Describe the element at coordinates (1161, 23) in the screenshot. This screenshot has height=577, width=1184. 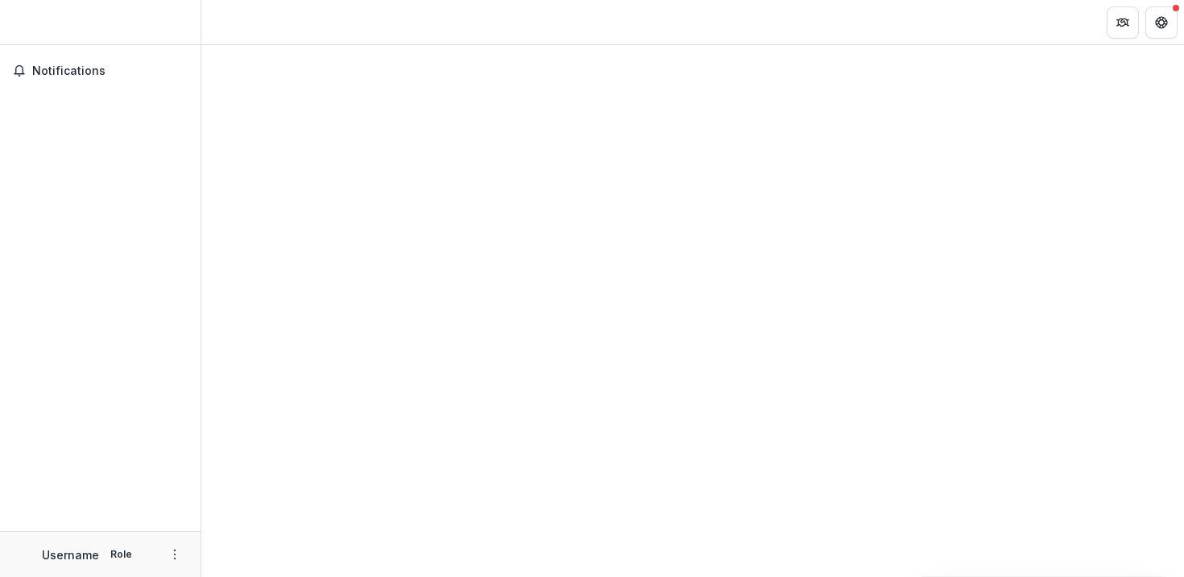
I see `button: Get Help` at that location.